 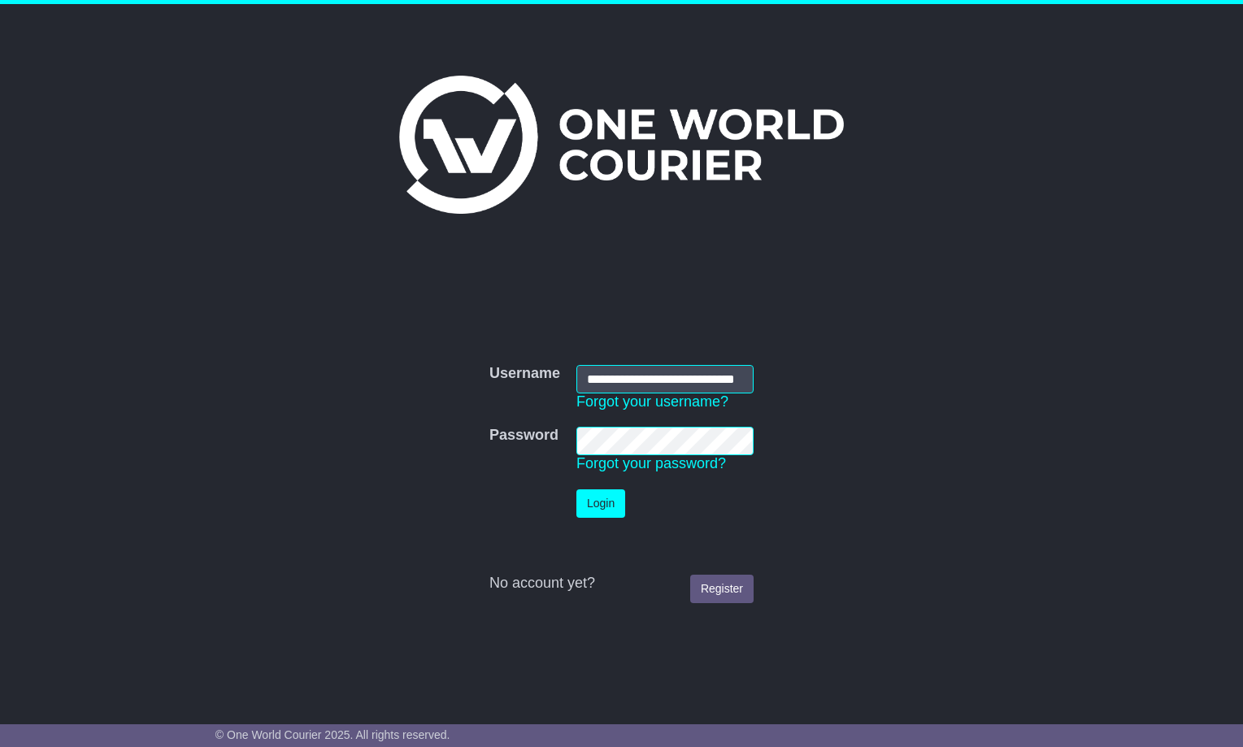 What do you see at coordinates (524, 374) in the screenshot?
I see `label: Username` at bounding box center [524, 374].